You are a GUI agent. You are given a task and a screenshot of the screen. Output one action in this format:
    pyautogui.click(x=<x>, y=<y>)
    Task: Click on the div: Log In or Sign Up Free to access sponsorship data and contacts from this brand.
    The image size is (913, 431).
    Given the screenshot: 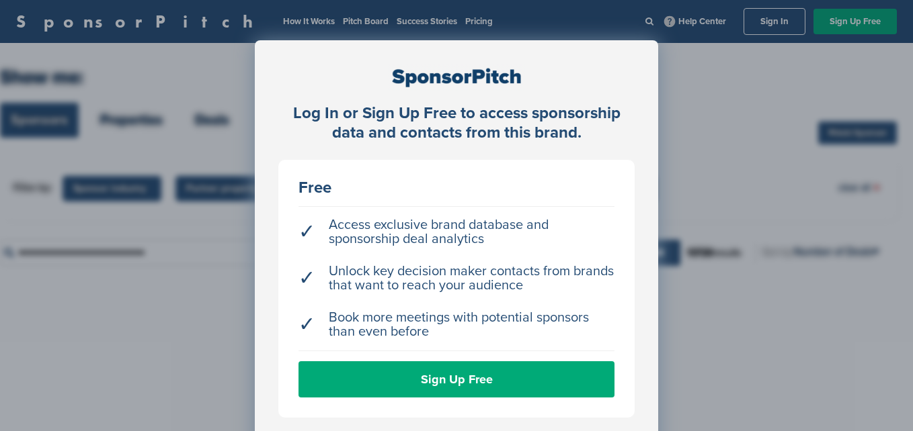 What is the action you would take?
    pyautogui.click(x=456, y=124)
    